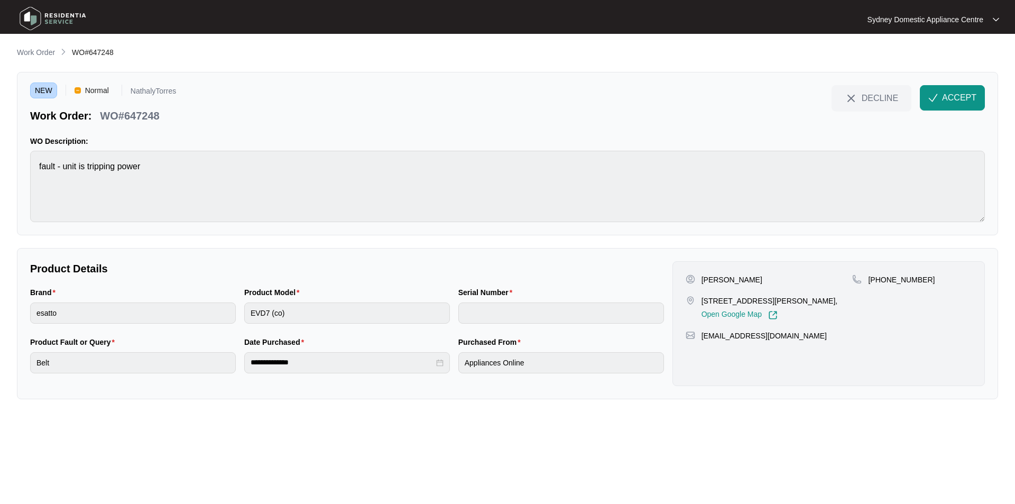  Describe the element at coordinates (347, 313) in the screenshot. I see `input: Product Model` at that location.